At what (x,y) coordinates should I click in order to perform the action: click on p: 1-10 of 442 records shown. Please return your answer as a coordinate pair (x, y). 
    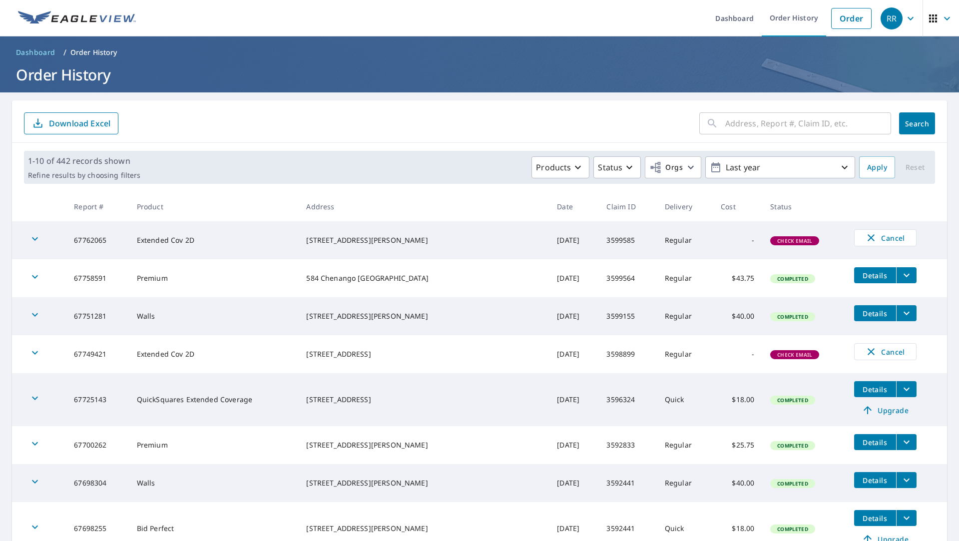
    Looking at the image, I should click on (84, 161).